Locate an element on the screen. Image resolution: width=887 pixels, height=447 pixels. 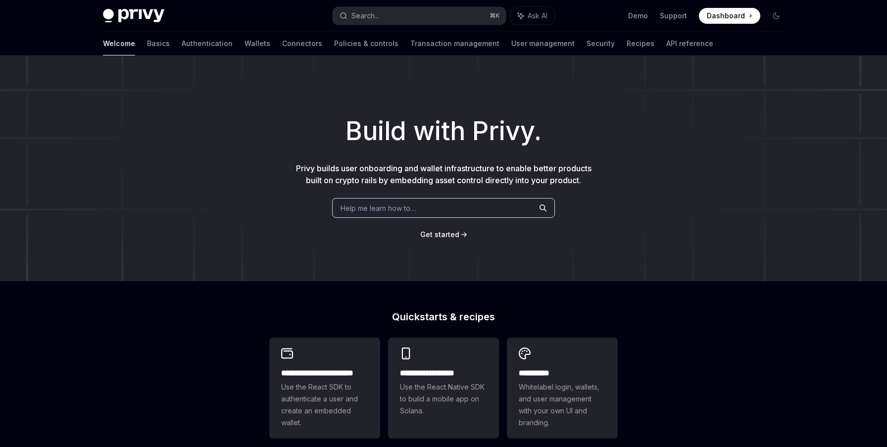
img: dark logo is located at coordinates (134, 16).